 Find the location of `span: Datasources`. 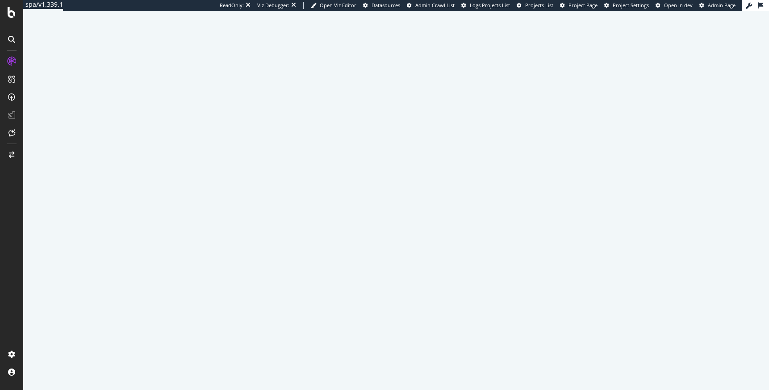

span: Datasources is located at coordinates (386, 5).